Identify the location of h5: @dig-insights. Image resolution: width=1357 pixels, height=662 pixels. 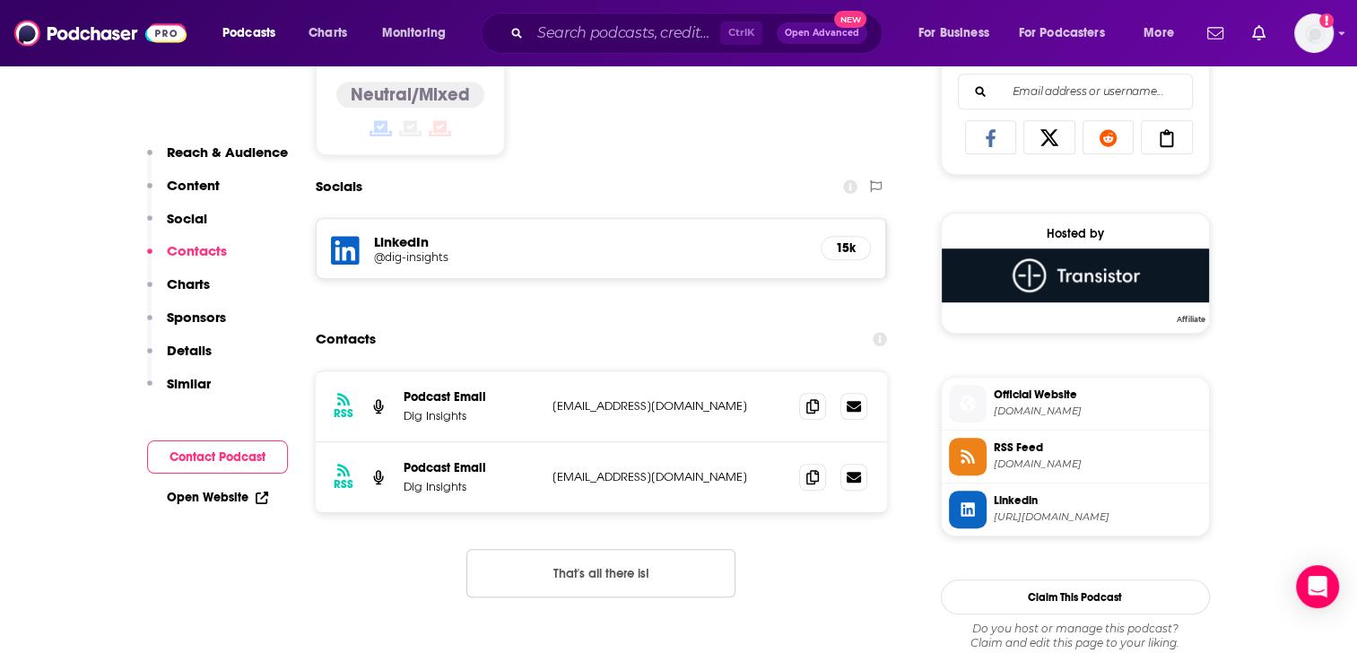
(518, 257).